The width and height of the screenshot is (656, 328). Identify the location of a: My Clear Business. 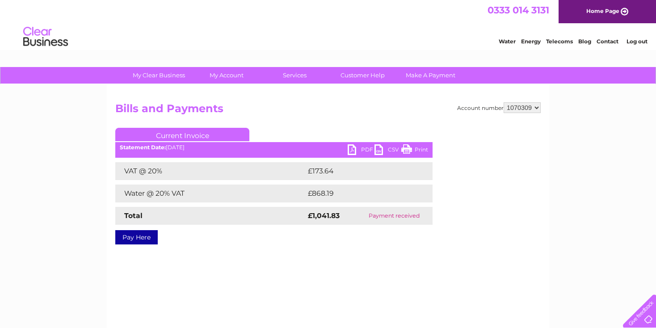
(159, 75).